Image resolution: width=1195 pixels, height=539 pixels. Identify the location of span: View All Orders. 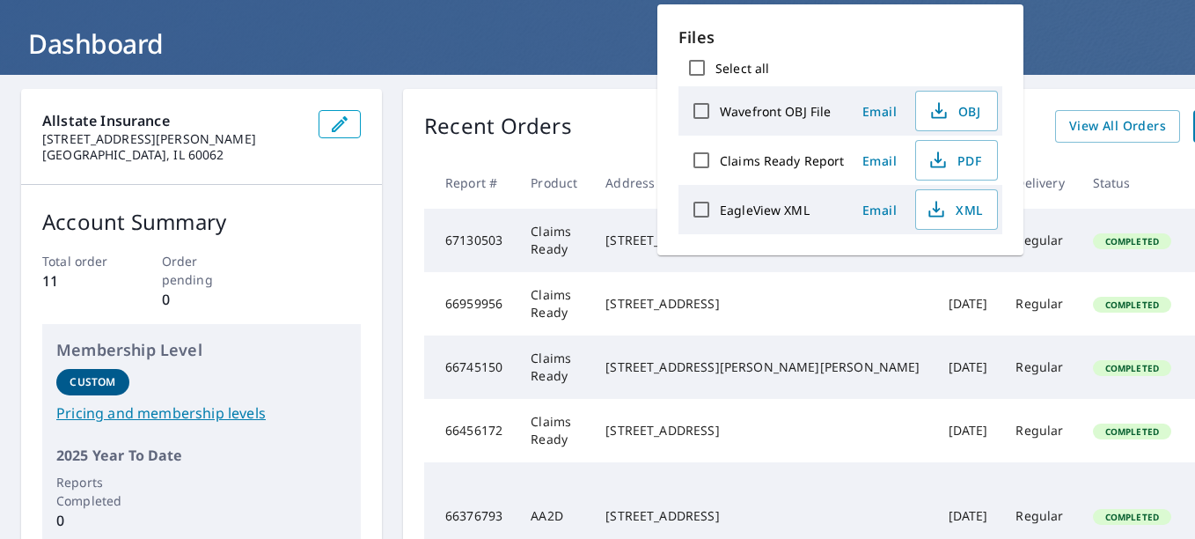
(1118, 126).